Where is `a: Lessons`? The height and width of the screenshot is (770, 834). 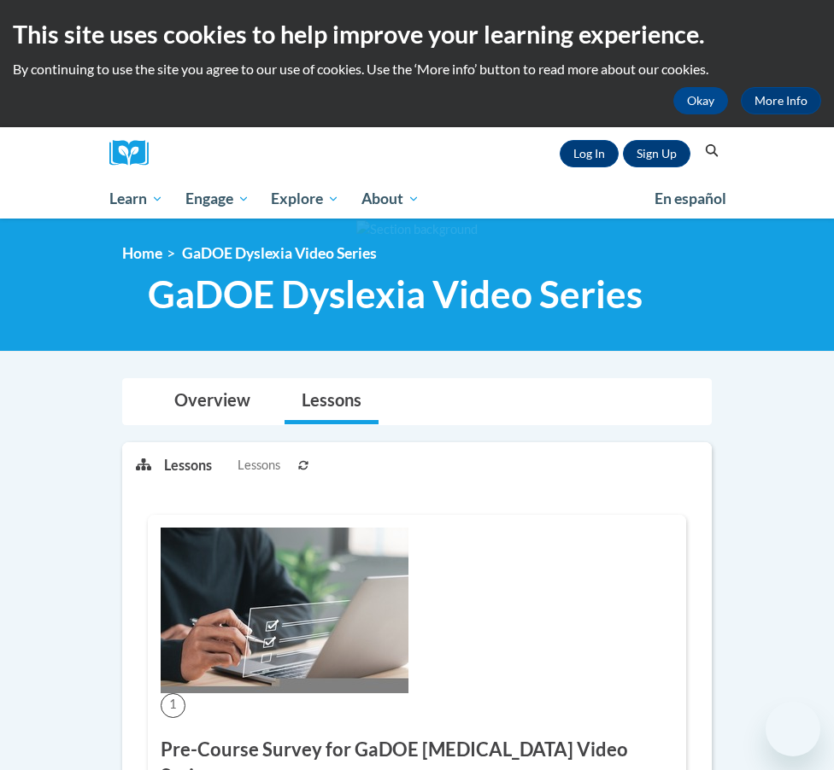
a: Lessons is located at coordinates (331, 401).